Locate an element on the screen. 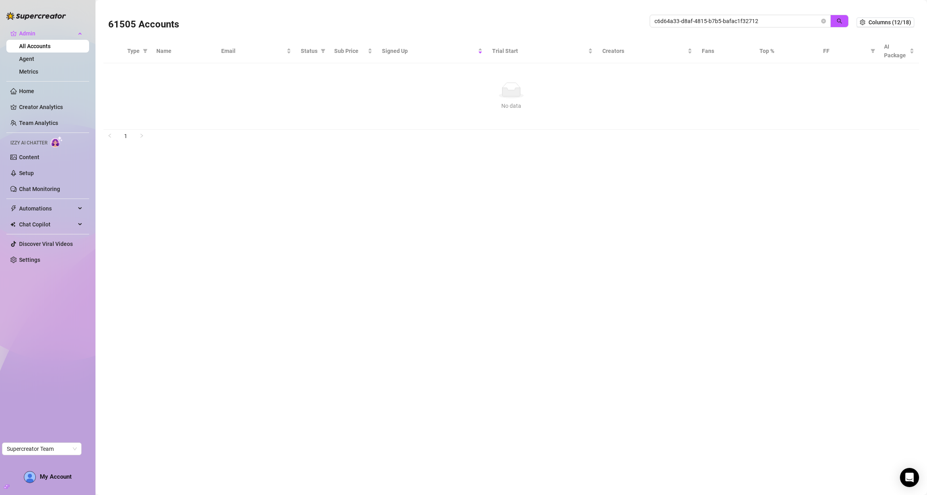 This screenshot has width=927, height=495. a: Setup is located at coordinates (26, 173).